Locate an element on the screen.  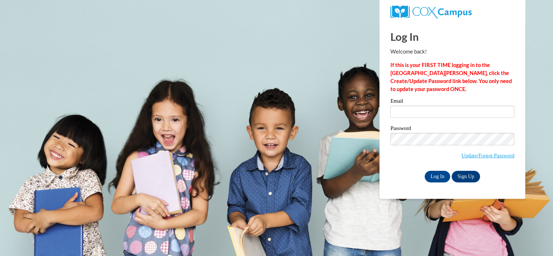
label: Email is located at coordinates (452, 102).